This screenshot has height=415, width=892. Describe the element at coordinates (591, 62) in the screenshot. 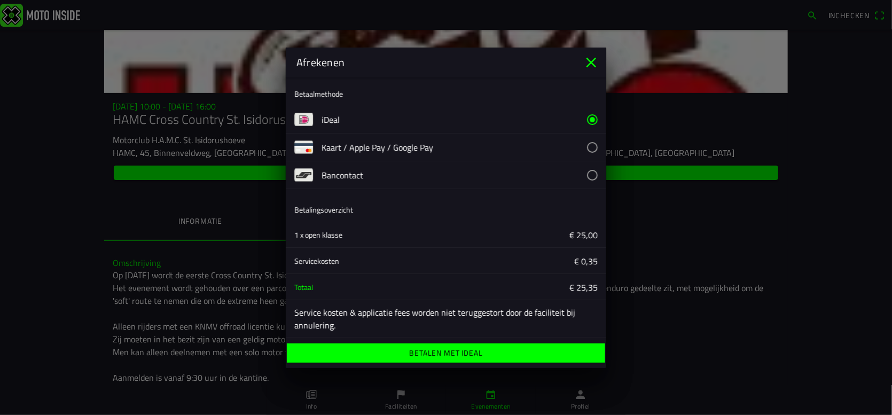

I see `ion-icon: close` at that location.